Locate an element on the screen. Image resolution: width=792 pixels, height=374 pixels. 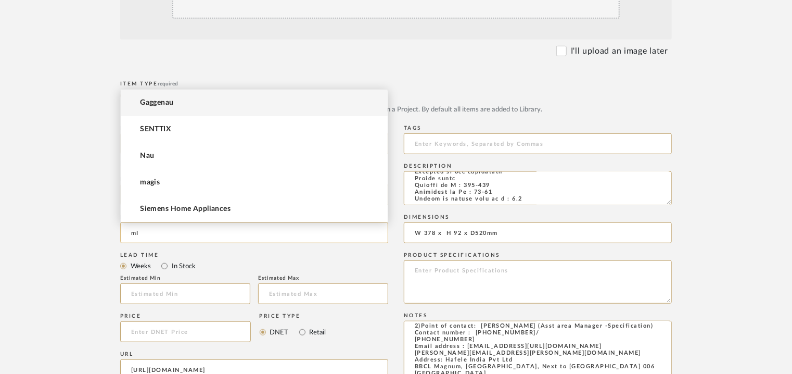
label: In Stock is located at coordinates (183, 266).